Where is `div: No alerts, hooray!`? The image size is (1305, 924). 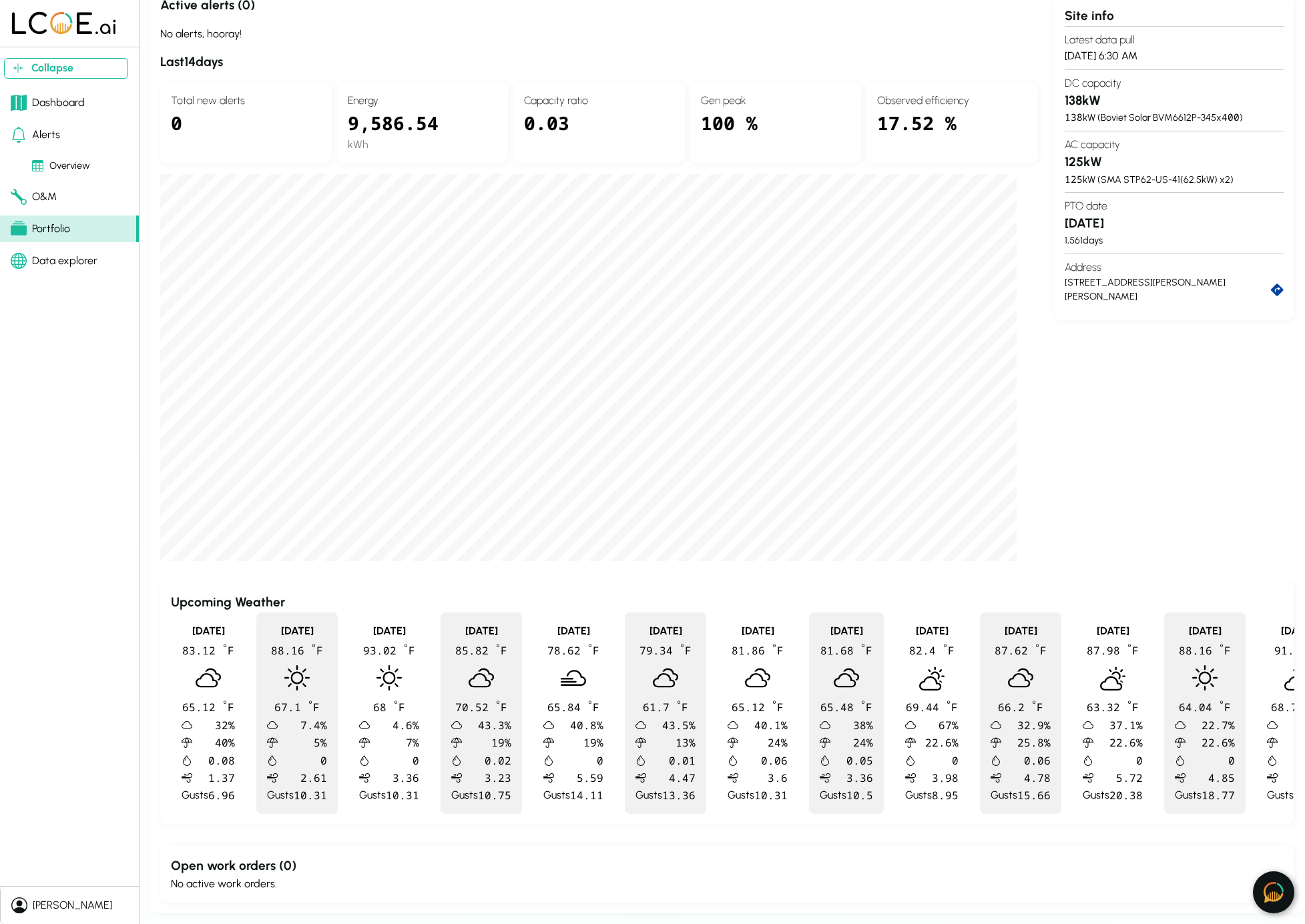 div: No alerts, hooray! is located at coordinates (599, 34).